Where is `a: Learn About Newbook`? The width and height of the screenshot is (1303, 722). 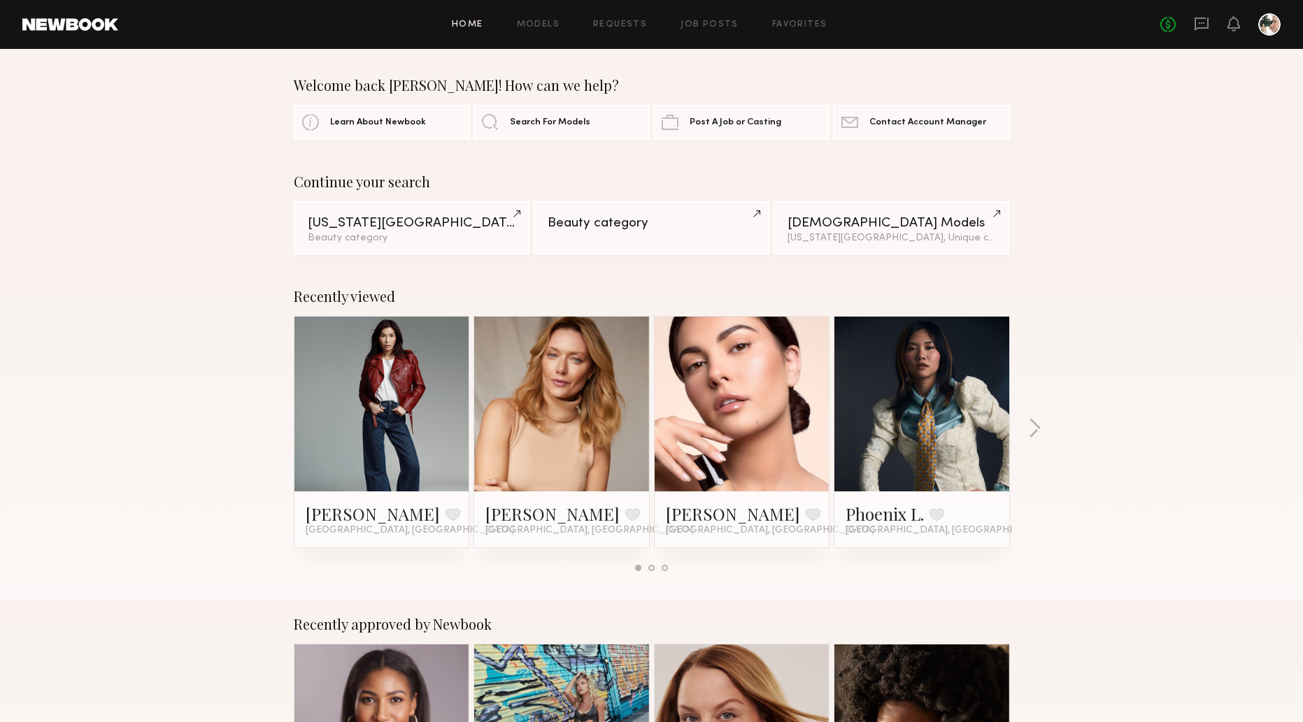 a: Learn About Newbook is located at coordinates (382, 122).